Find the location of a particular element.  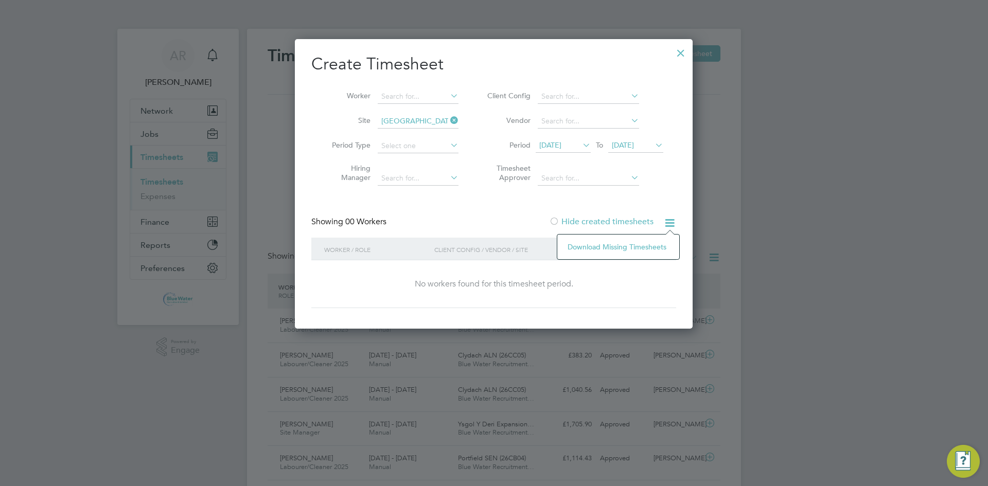

label: Site is located at coordinates (347, 120).